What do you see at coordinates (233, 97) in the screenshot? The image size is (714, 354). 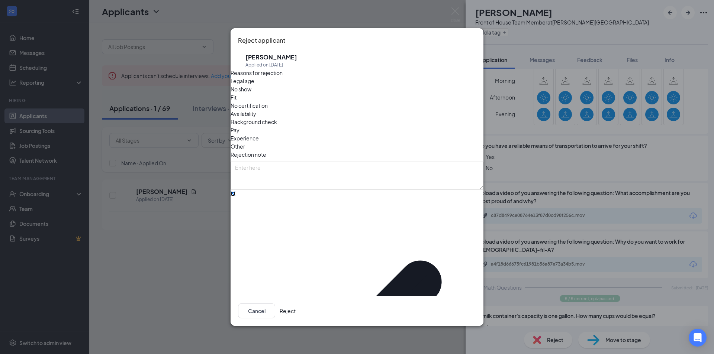 I see `span: Fit` at bounding box center [233, 97].